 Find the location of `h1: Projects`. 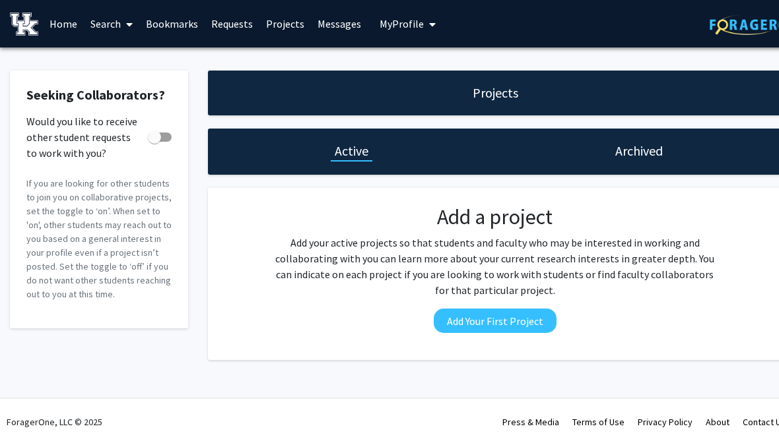

h1: Projects is located at coordinates (495, 93).